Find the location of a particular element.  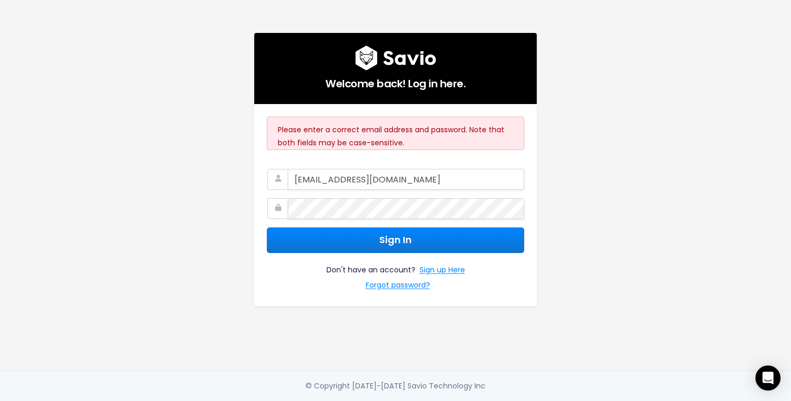

a: Sign up Here is located at coordinates (442, 271).